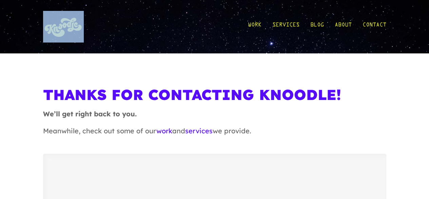  Describe the element at coordinates (344, 26) in the screenshot. I see `a: About` at that location.